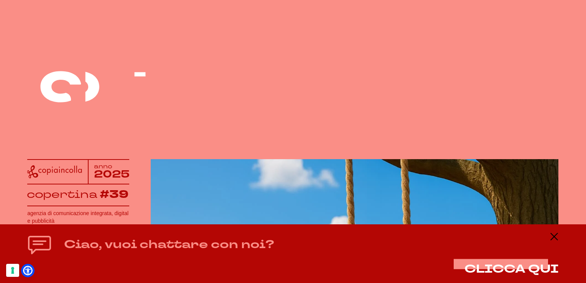  What do you see at coordinates (512, 269) in the screenshot?
I see `button: CLICCA QUI` at bounding box center [512, 269].